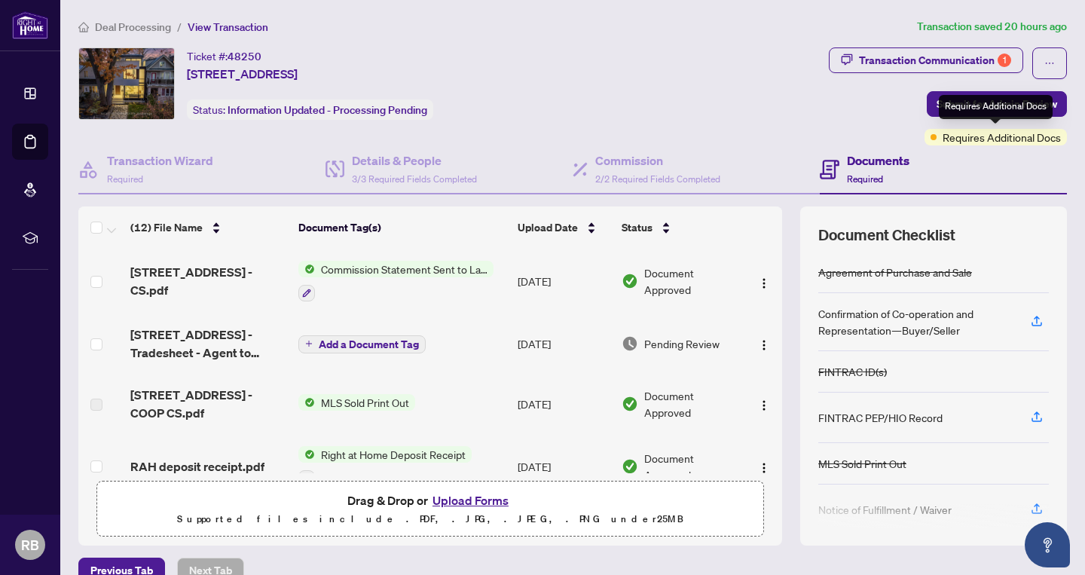  I want to click on img: logo, so click(30, 25).